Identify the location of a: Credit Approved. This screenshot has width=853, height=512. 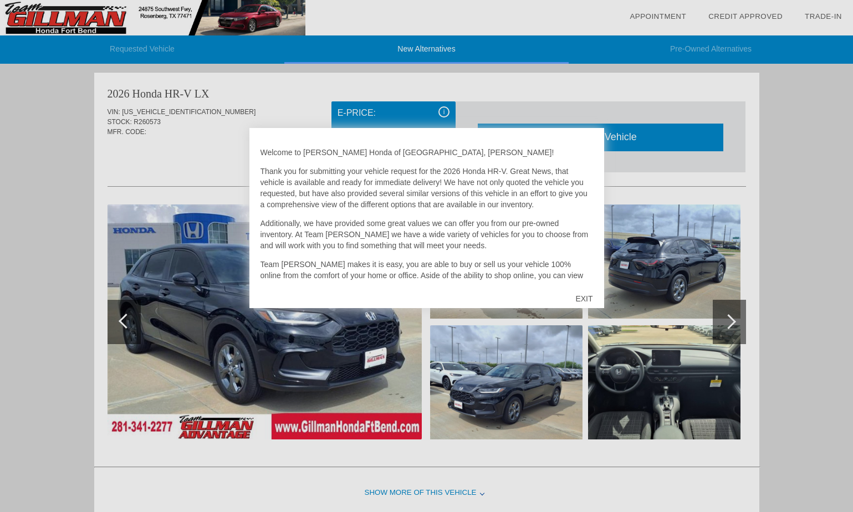
(746, 16).